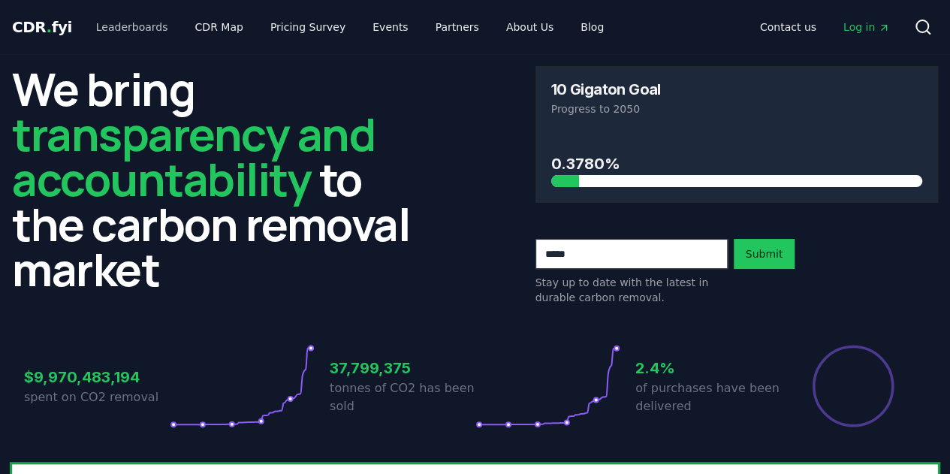 This screenshot has height=474, width=950. I want to click on div: Percentage of sales delivered, so click(853, 386).